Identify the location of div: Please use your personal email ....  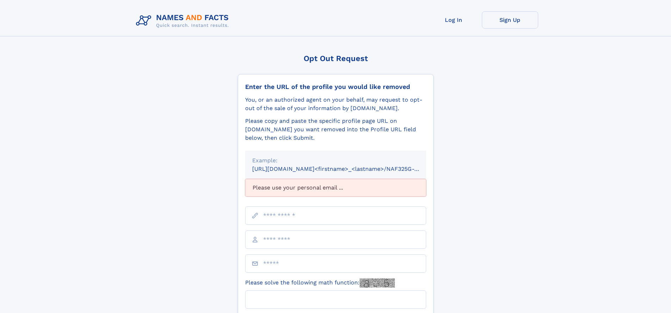
(336, 188).